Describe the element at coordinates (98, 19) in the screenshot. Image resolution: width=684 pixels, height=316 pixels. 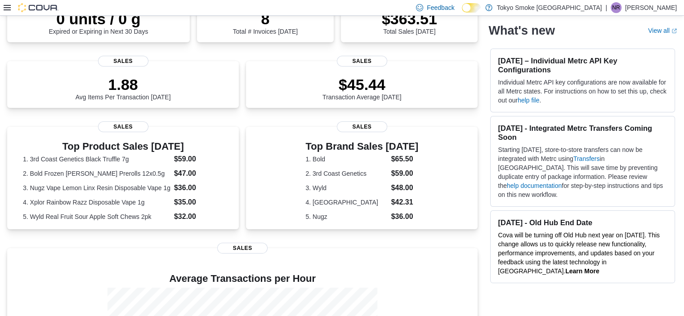
I see `p: 0 units / 0 g` at that location.